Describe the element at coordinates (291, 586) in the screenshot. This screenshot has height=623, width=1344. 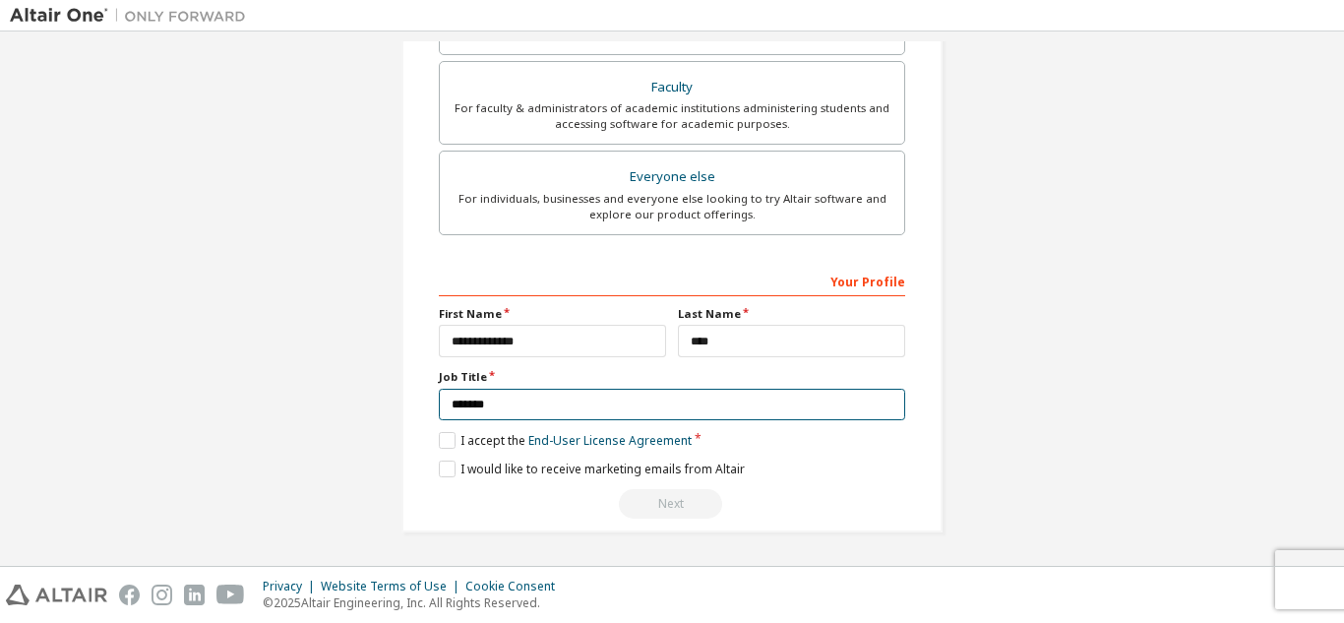
I see `div: Privacy` at that location.